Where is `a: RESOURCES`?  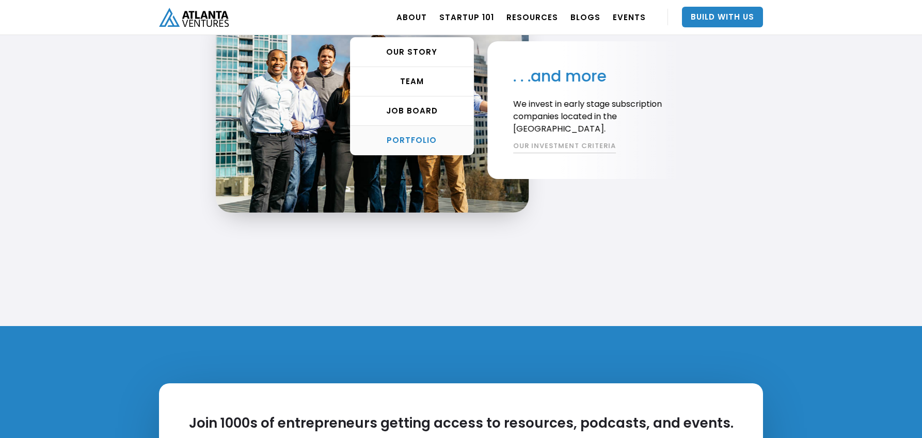 a: RESOURCES is located at coordinates (532, 17).